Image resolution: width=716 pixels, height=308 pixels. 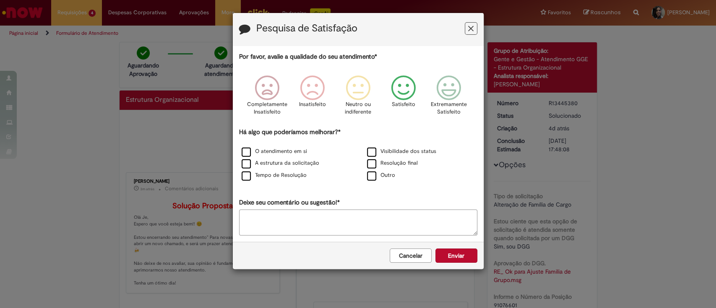 What do you see at coordinates (404, 98) in the screenshot?
I see `div: Satisfeito` at bounding box center [404, 98].